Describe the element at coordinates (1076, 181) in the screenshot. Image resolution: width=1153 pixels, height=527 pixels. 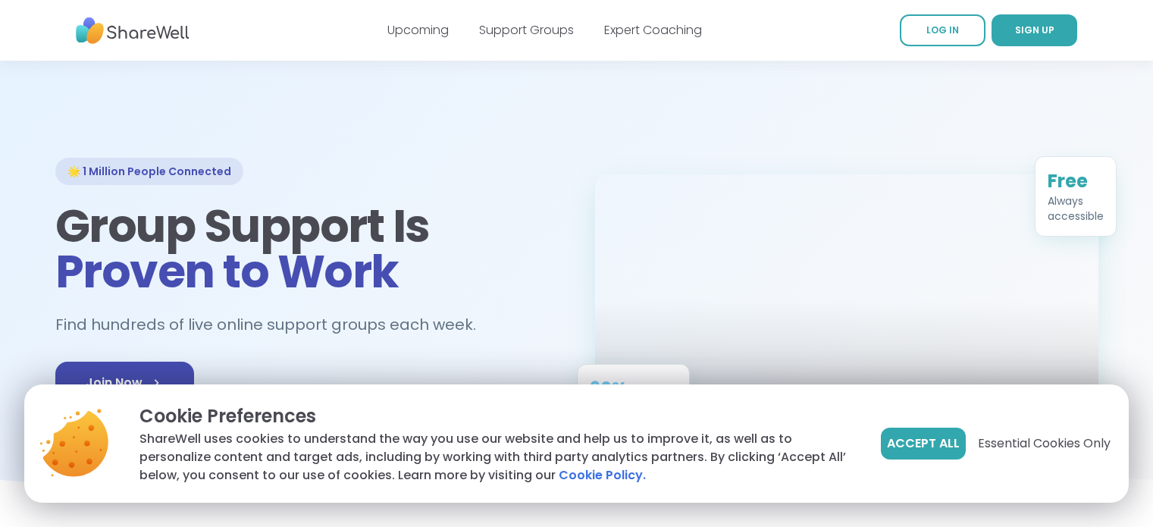
I see `div: Free` at that location.